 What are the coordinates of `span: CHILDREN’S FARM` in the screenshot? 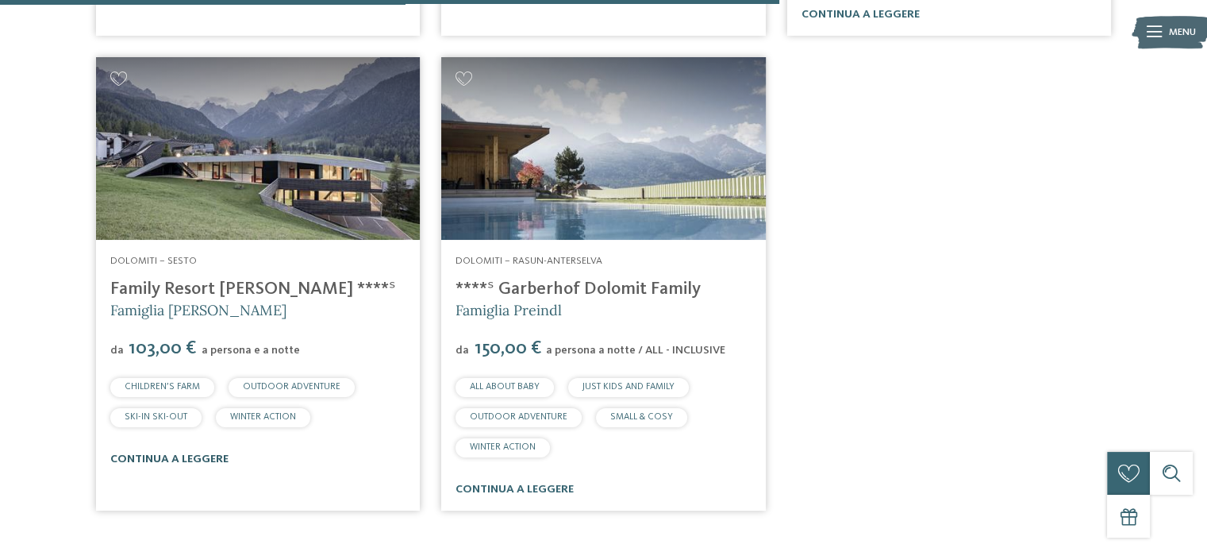 It's located at (162, 387).